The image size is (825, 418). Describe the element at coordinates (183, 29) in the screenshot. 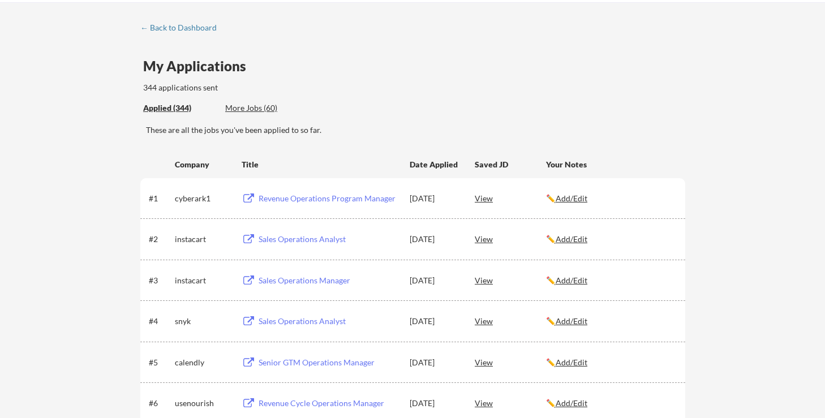

I see `a: ← Back to Dashboard` at that location.